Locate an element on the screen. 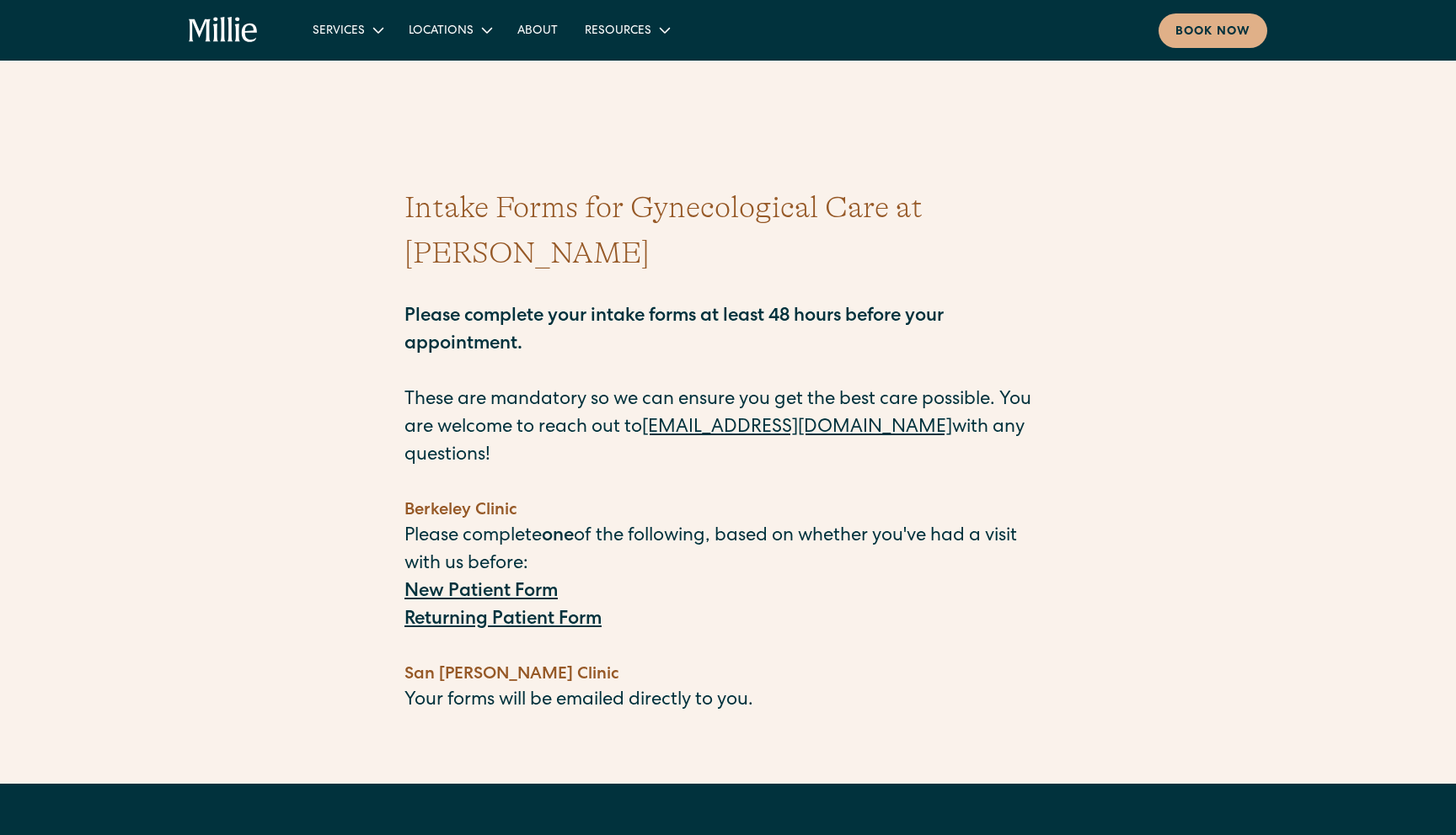  a: Book now is located at coordinates (1212, 30).